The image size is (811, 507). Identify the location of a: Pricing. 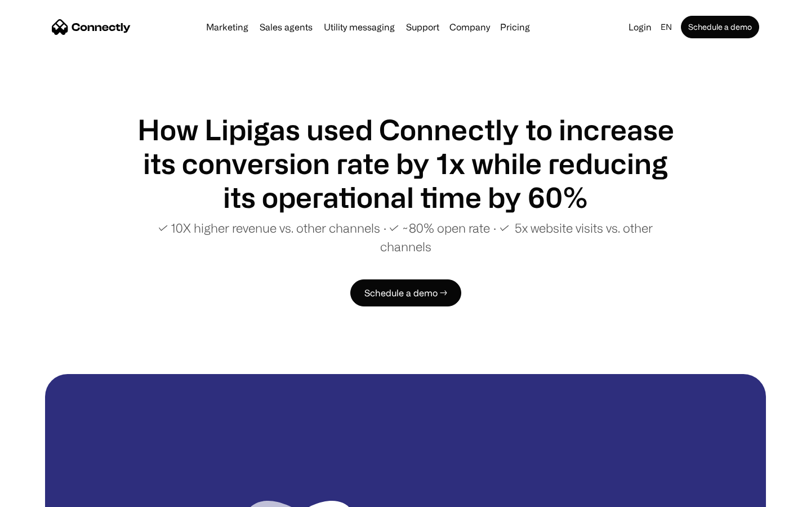
(515, 27).